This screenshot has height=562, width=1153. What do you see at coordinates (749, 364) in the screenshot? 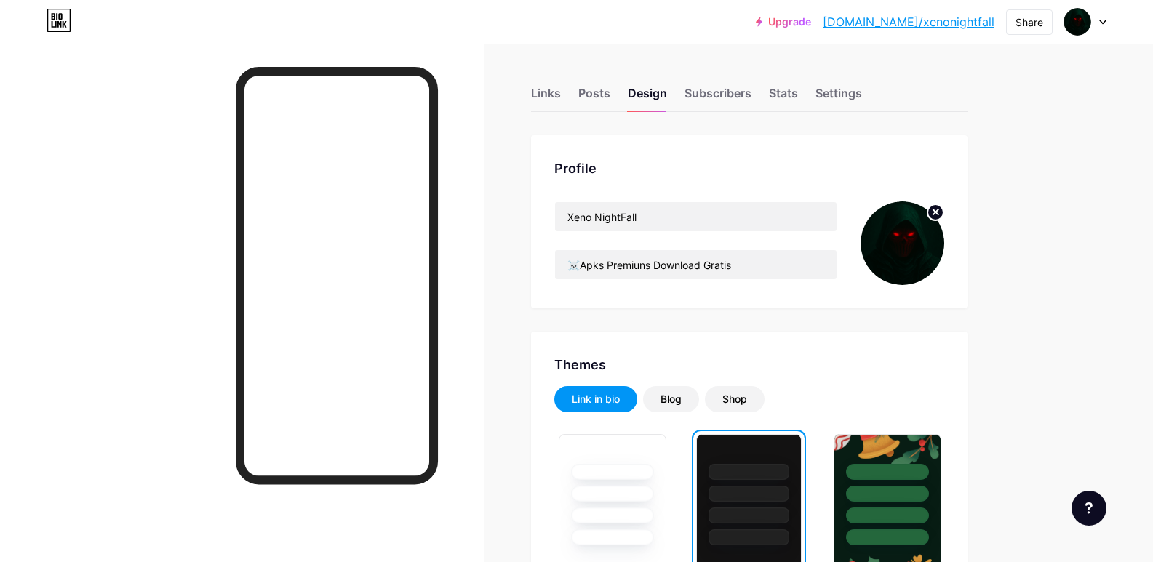
I see `div: Themes` at bounding box center [749, 364].